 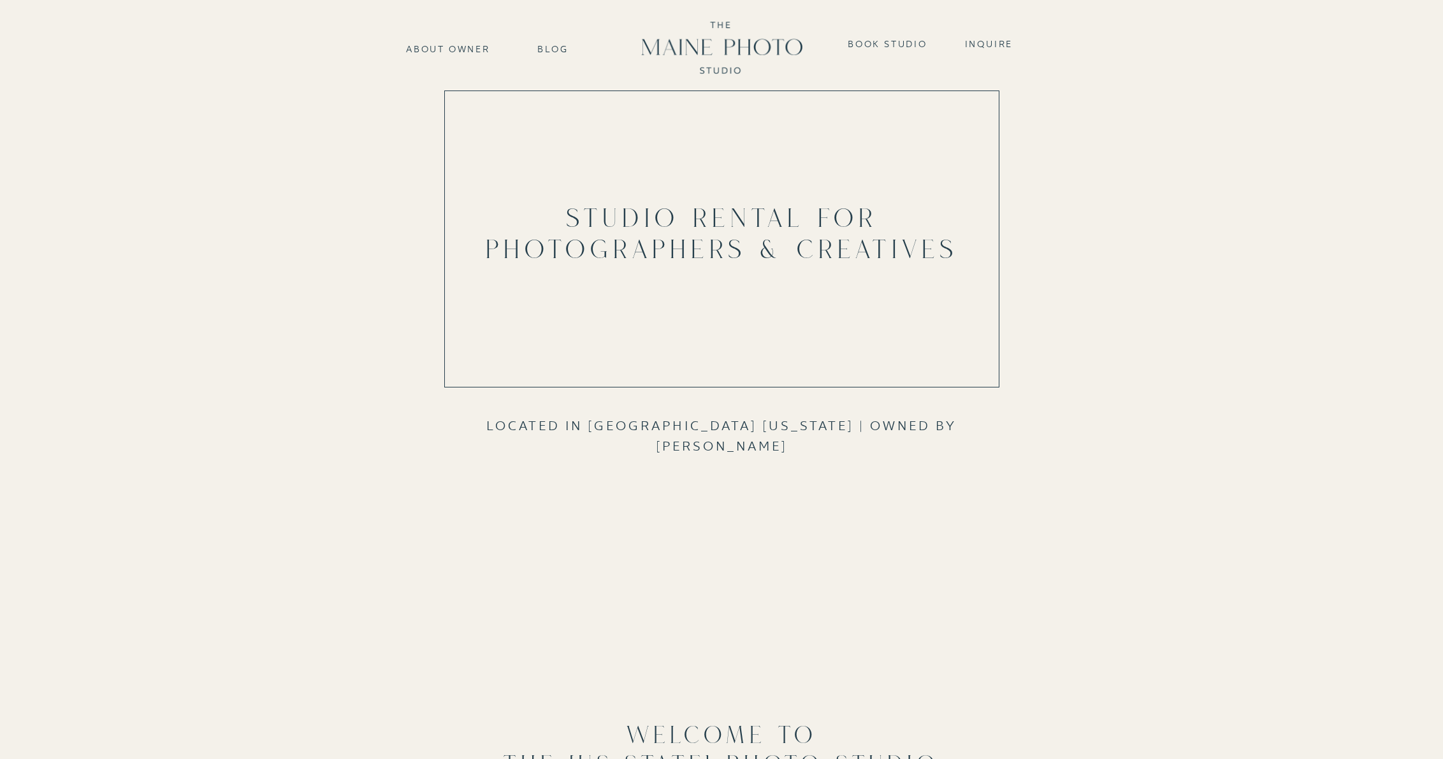 What do you see at coordinates (448, 47) in the screenshot?
I see `a: about Owner` at bounding box center [448, 47].